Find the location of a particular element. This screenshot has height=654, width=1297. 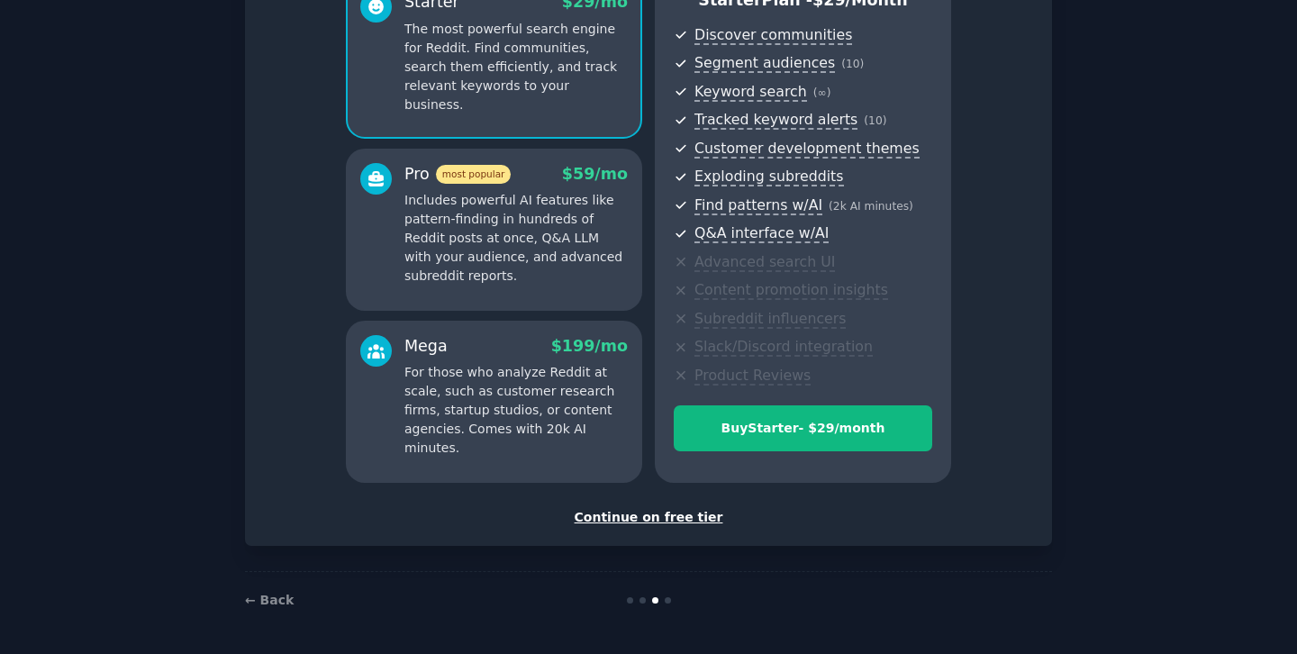

div: Buy Starter - $ 29 /month is located at coordinates (802, 428).